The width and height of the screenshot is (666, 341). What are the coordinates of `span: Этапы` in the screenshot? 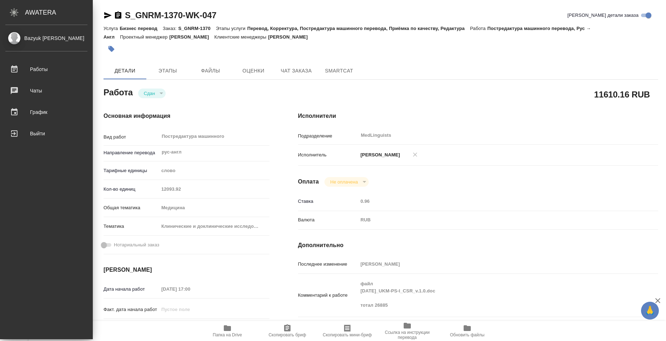 It's located at (168, 71).